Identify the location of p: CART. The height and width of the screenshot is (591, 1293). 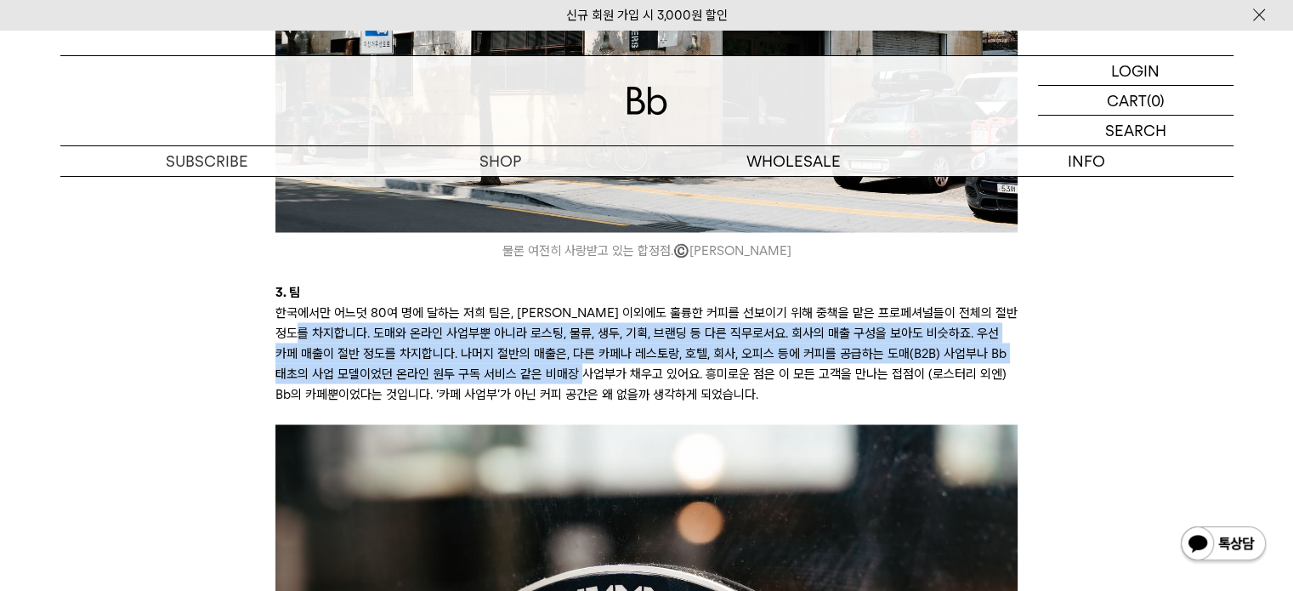
(1126, 100).